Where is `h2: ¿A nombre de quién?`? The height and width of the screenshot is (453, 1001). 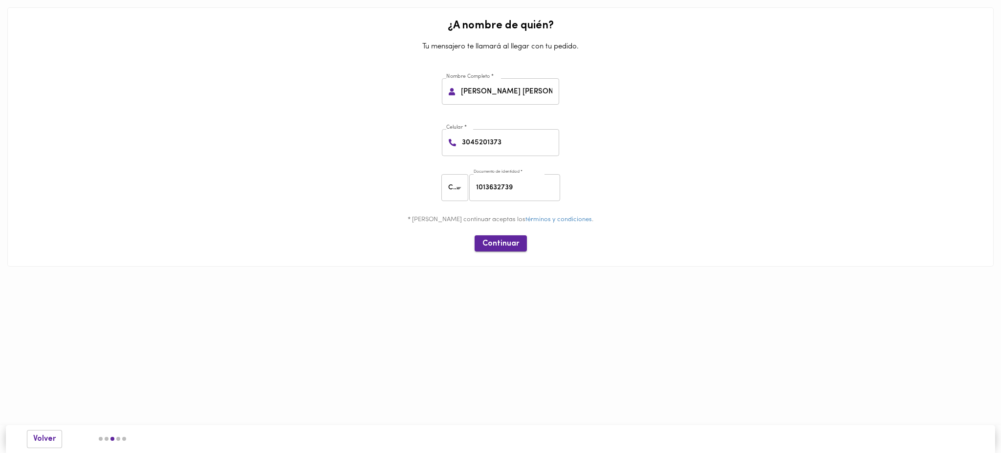
h2: ¿A nombre de quién? is located at coordinates (500, 26).